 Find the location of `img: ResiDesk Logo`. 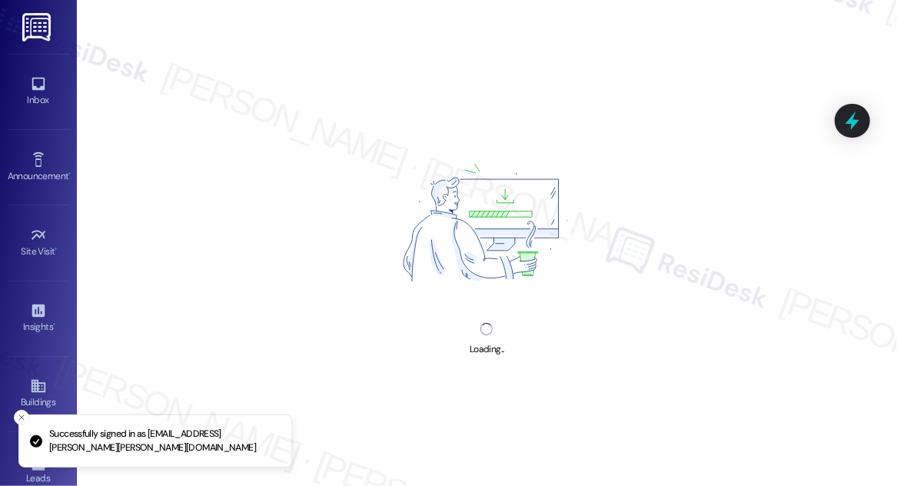

img: ResiDesk Logo is located at coordinates (38, 27).